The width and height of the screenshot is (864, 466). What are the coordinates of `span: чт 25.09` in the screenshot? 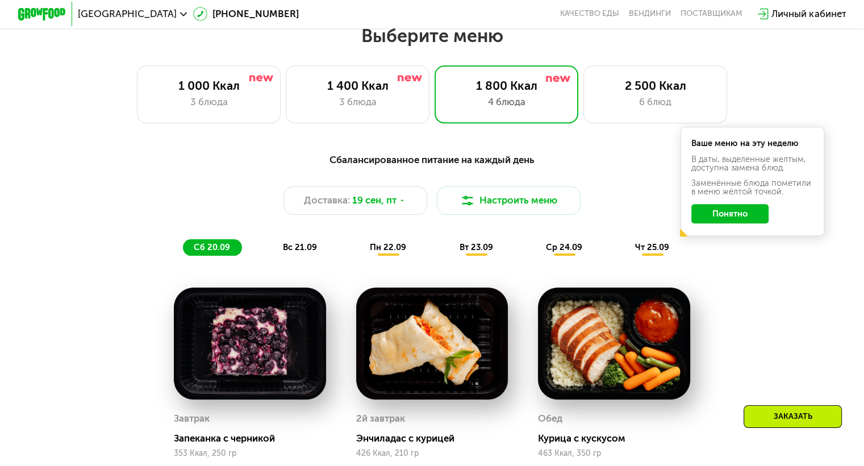 It's located at (652, 247).